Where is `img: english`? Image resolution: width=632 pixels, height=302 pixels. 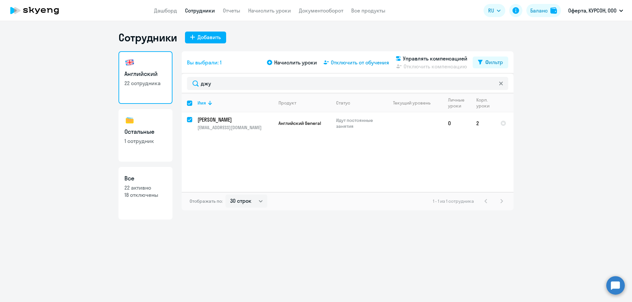
img: english is located at coordinates (130, 63).